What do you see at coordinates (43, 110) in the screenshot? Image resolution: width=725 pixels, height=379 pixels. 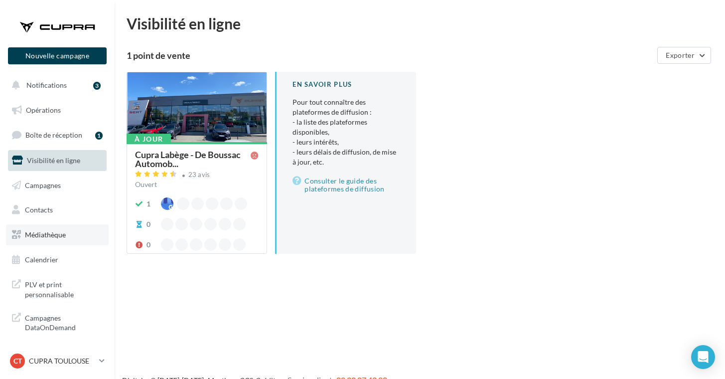 I see `span: Opérations` at bounding box center [43, 110].